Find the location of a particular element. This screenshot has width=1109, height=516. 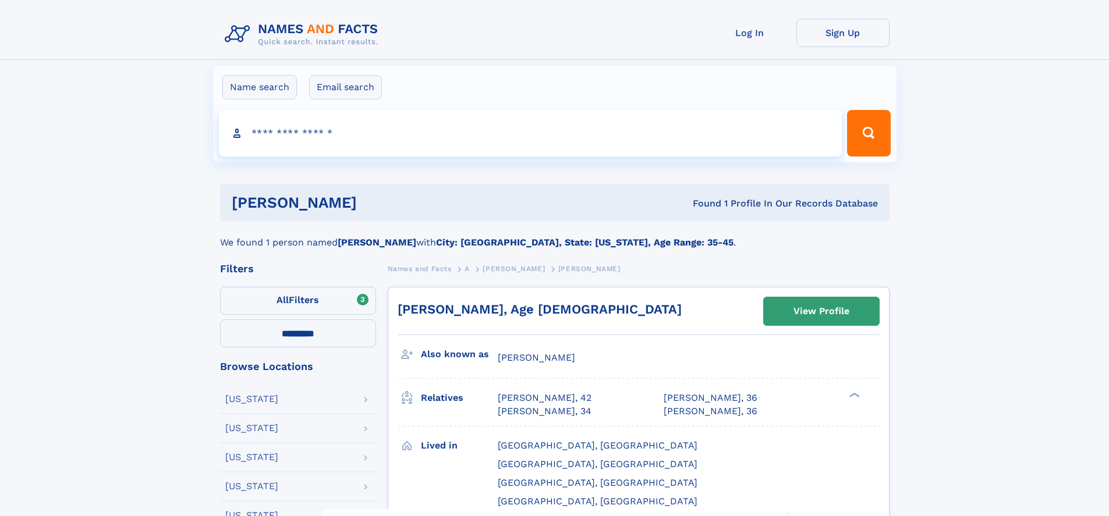

a: Names and Facts is located at coordinates (420, 268).